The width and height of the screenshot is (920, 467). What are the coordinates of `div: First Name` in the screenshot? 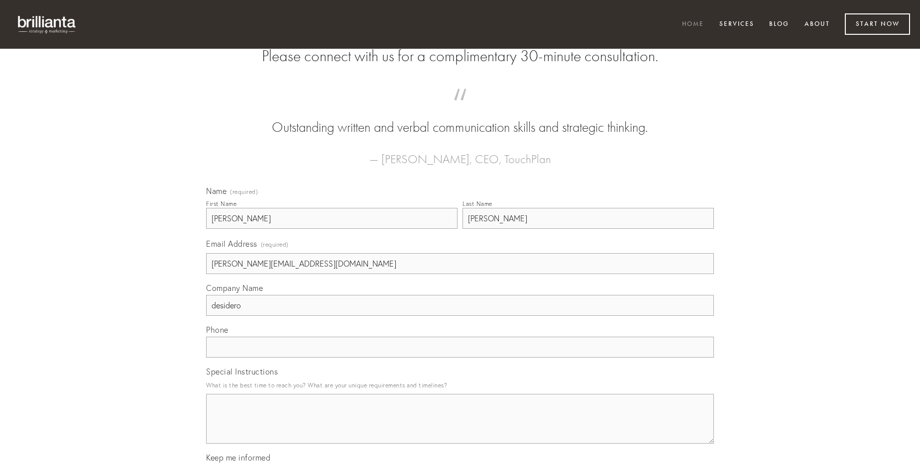 It's located at (221, 204).